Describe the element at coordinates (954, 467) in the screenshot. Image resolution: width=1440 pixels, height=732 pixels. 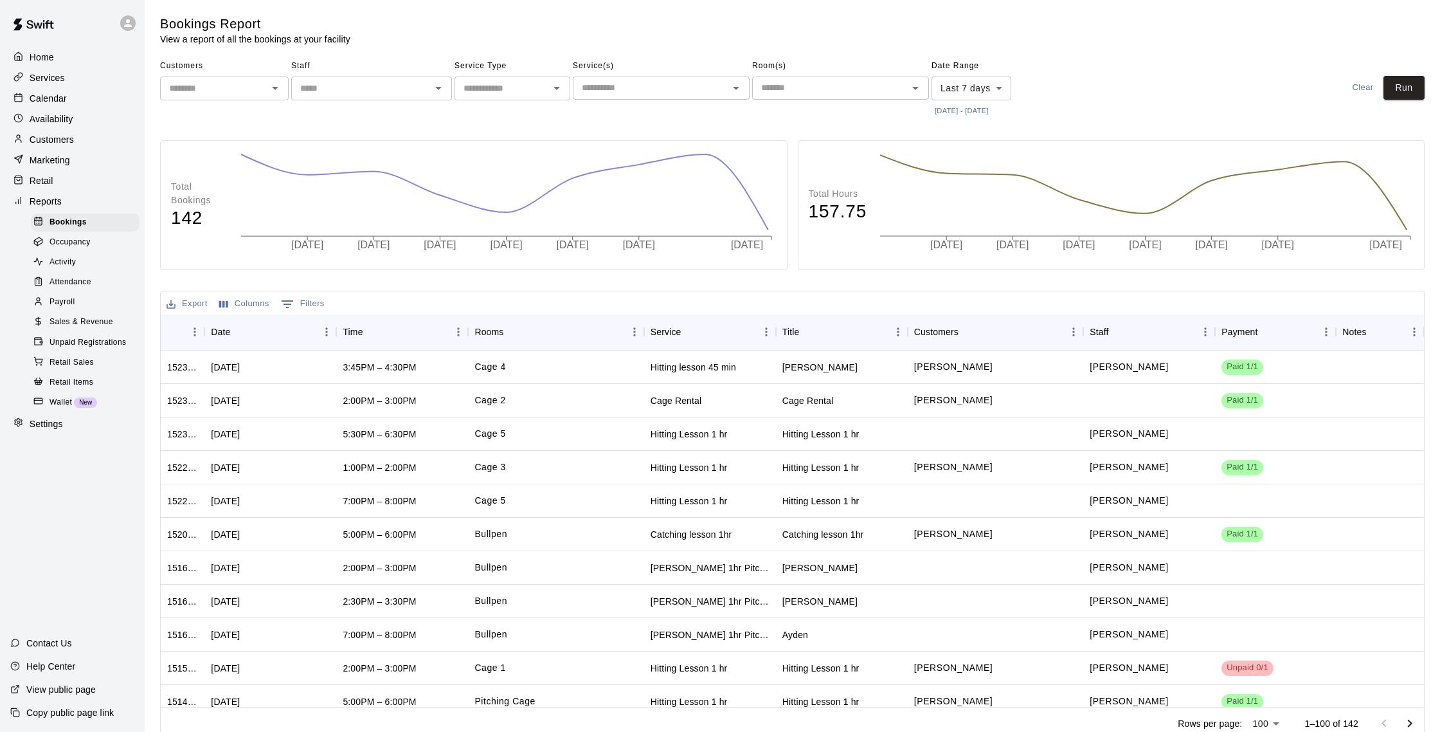
I see `p: Jason Vujnich` at that location.